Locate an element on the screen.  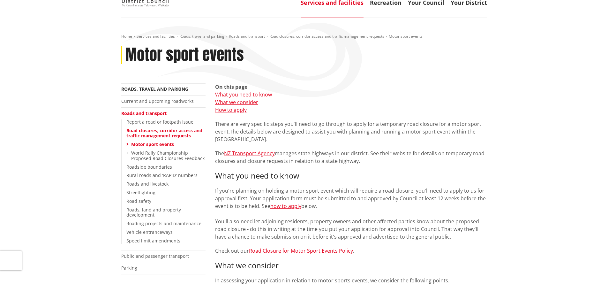
a: Vehicle entranceways is located at coordinates (149, 232).